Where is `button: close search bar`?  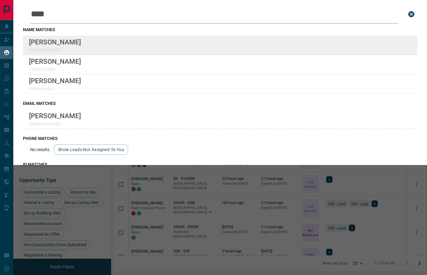 button: close search bar is located at coordinates (412, 14).